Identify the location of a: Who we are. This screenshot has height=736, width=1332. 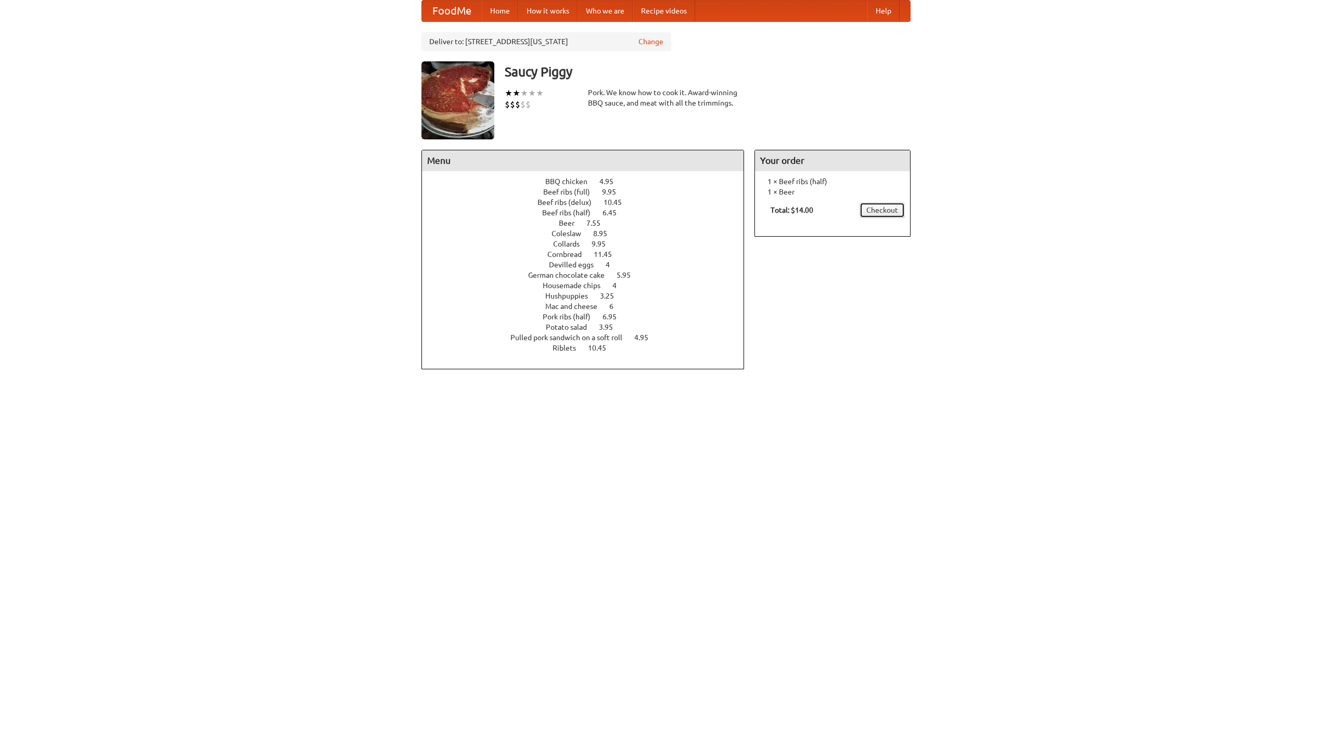
(605, 11).